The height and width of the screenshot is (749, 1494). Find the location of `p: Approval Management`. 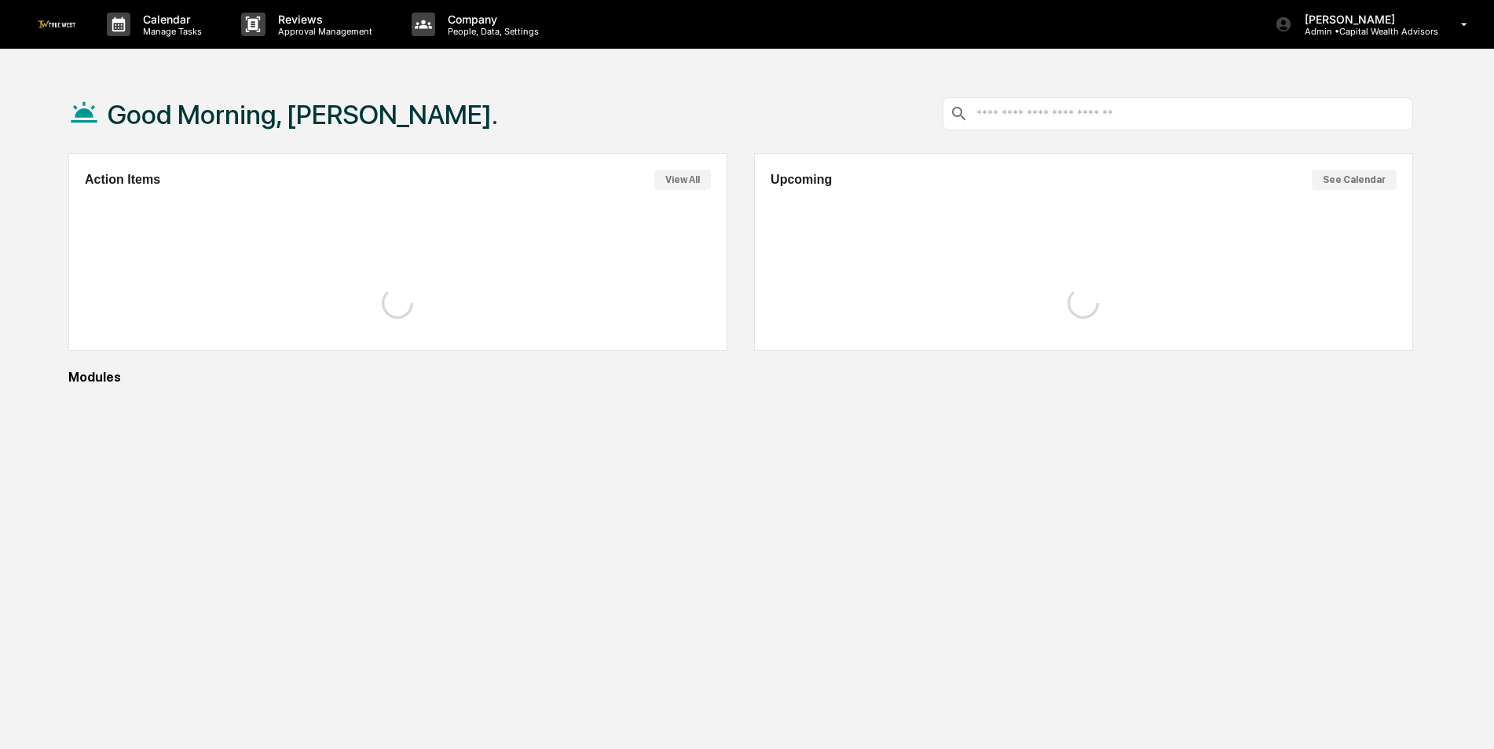

p: Approval Management is located at coordinates (323, 31).